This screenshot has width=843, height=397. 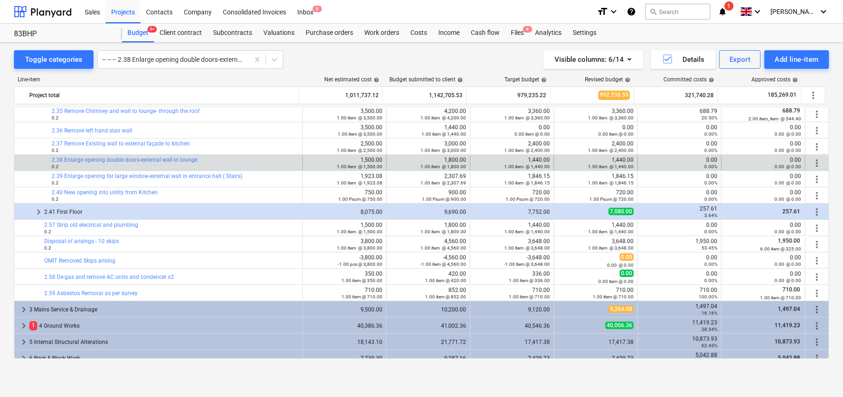 What do you see at coordinates (428, 326) in the screenshot?
I see `div: 41,002.36` at bounding box center [428, 326].